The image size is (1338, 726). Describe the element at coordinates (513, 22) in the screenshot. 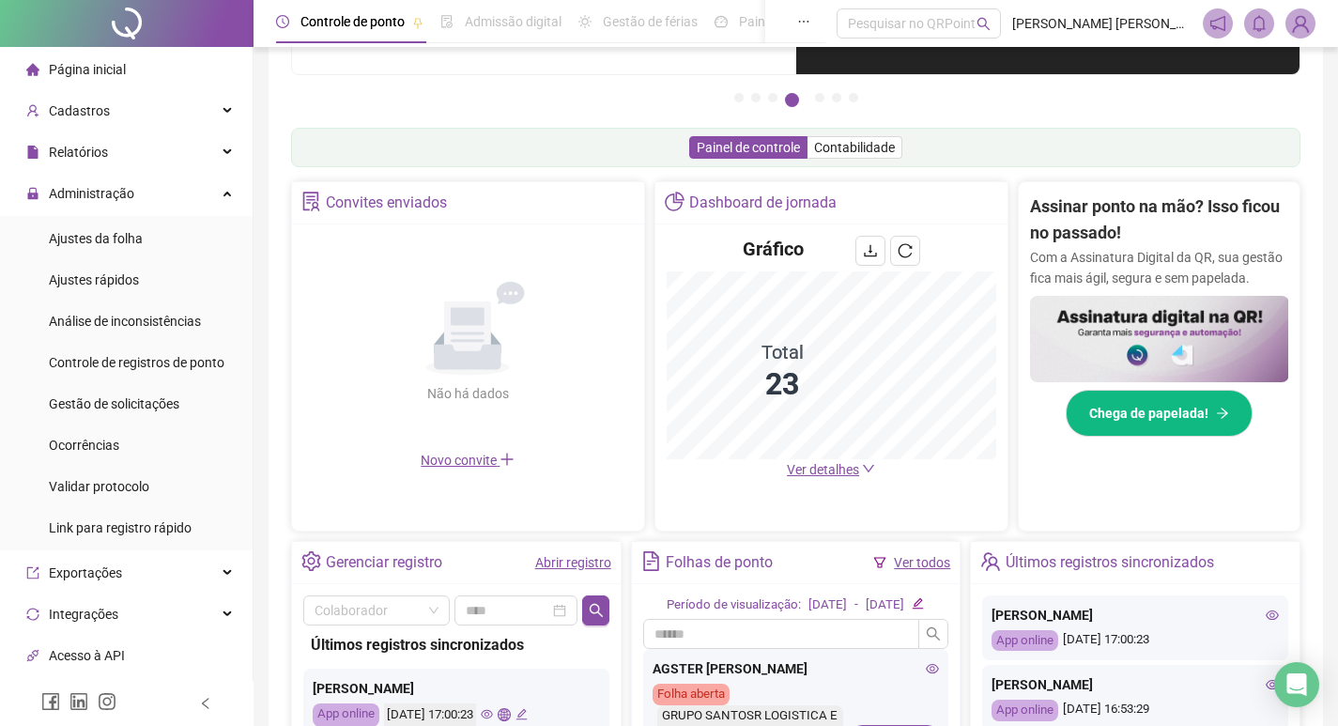

I see `span: Admissão digital` at that location.